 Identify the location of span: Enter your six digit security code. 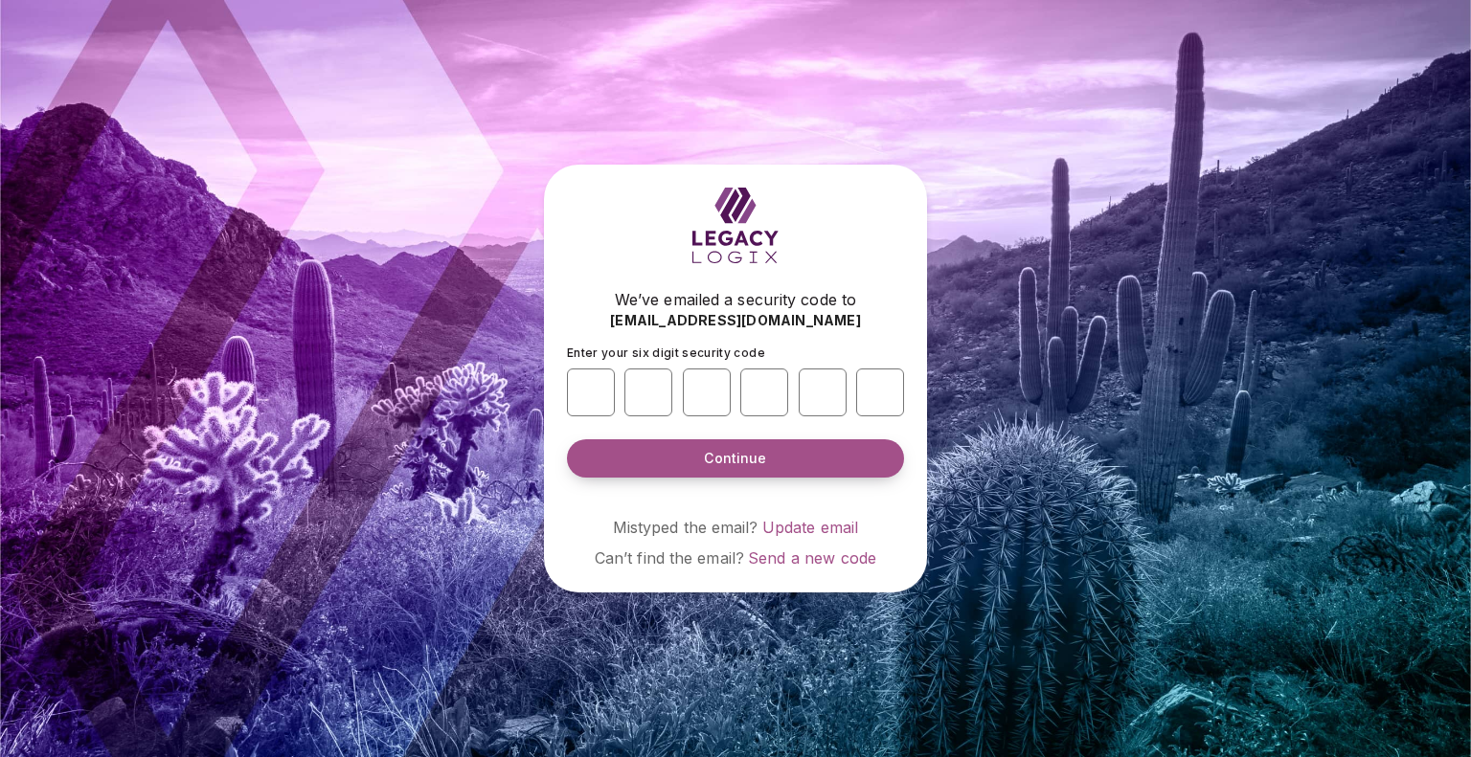
(665, 352).